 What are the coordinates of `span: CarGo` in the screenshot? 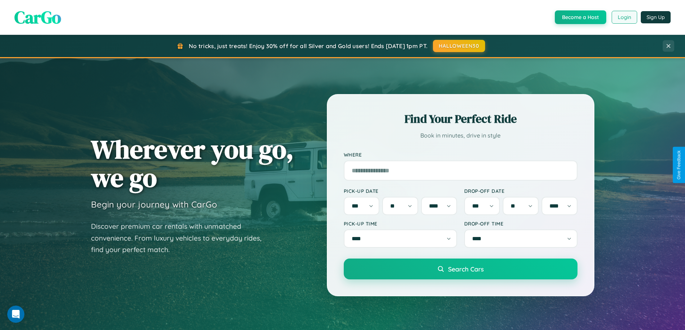 It's located at (38, 17).